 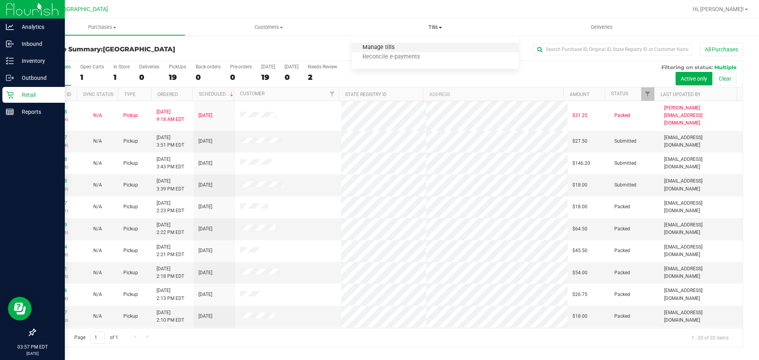 What do you see at coordinates (379, 47) in the screenshot?
I see `span: Manage tills` at bounding box center [379, 47].